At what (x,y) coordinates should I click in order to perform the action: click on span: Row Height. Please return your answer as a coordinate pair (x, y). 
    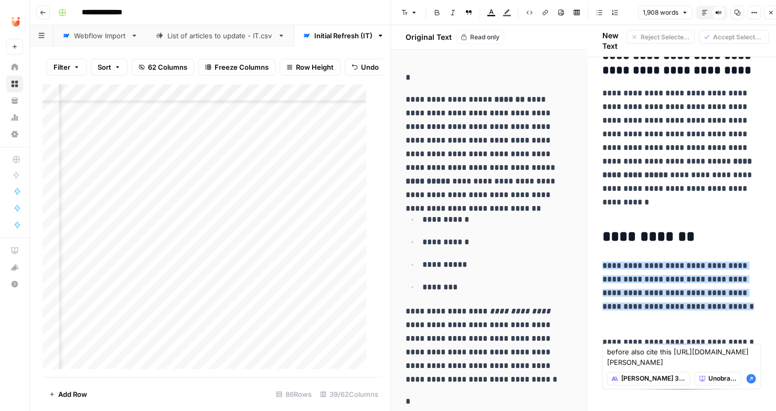
    Looking at the image, I should click on (315, 67).